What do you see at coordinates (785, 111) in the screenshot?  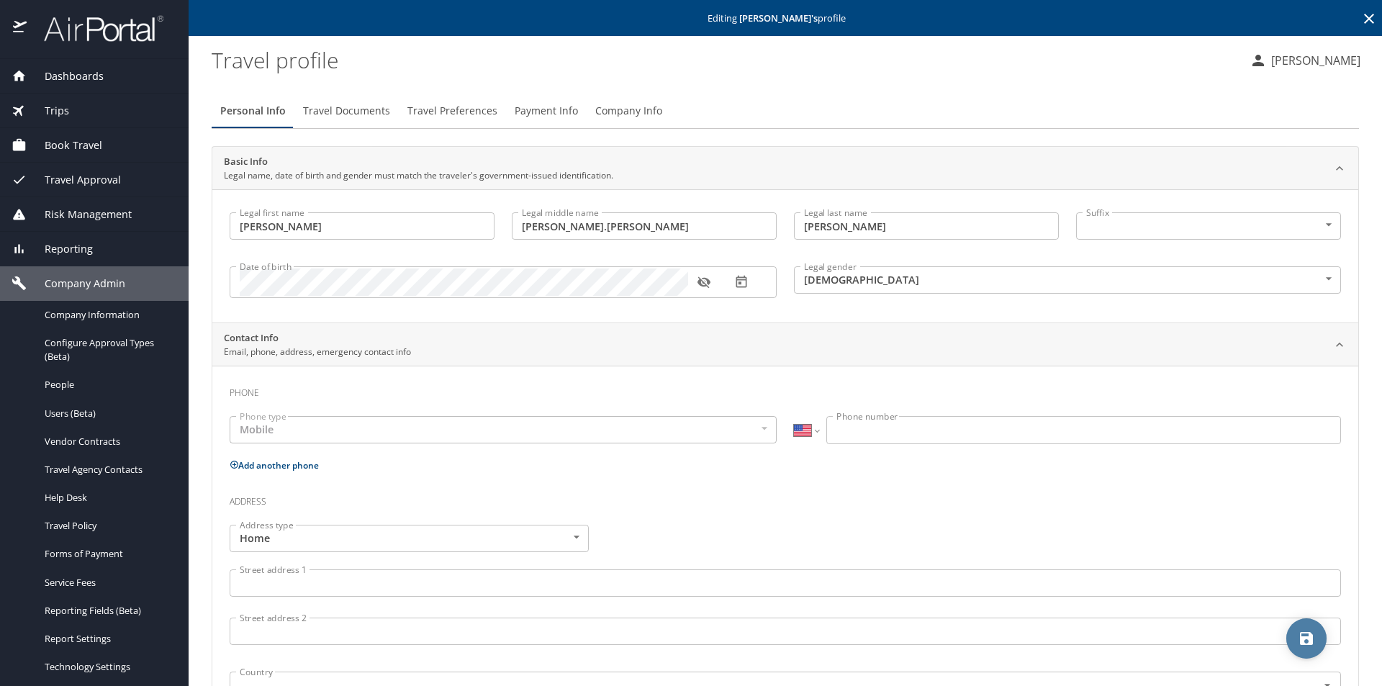 I see `div: Profile` at bounding box center [785, 111].